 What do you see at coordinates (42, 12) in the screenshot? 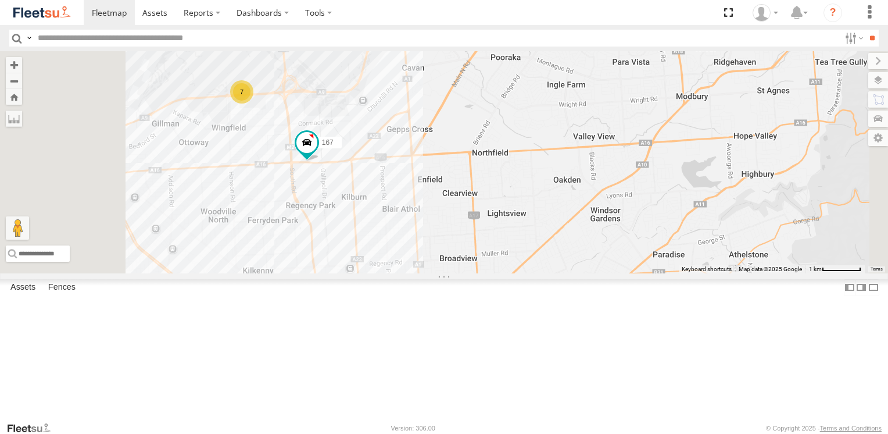
I see `img: fleetsu-logo-horizontal.svg` at bounding box center [42, 12].